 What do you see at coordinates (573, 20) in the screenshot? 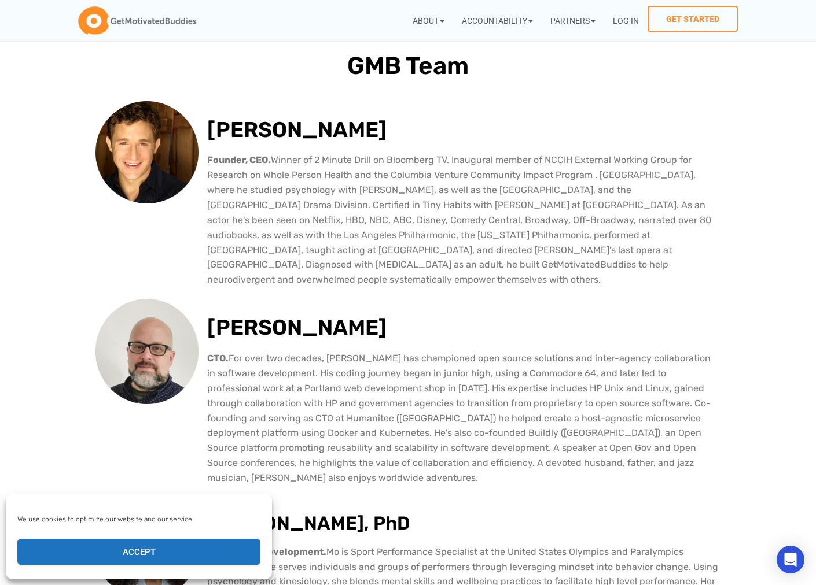
I see `a: Partners` at bounding box center [573, 20].